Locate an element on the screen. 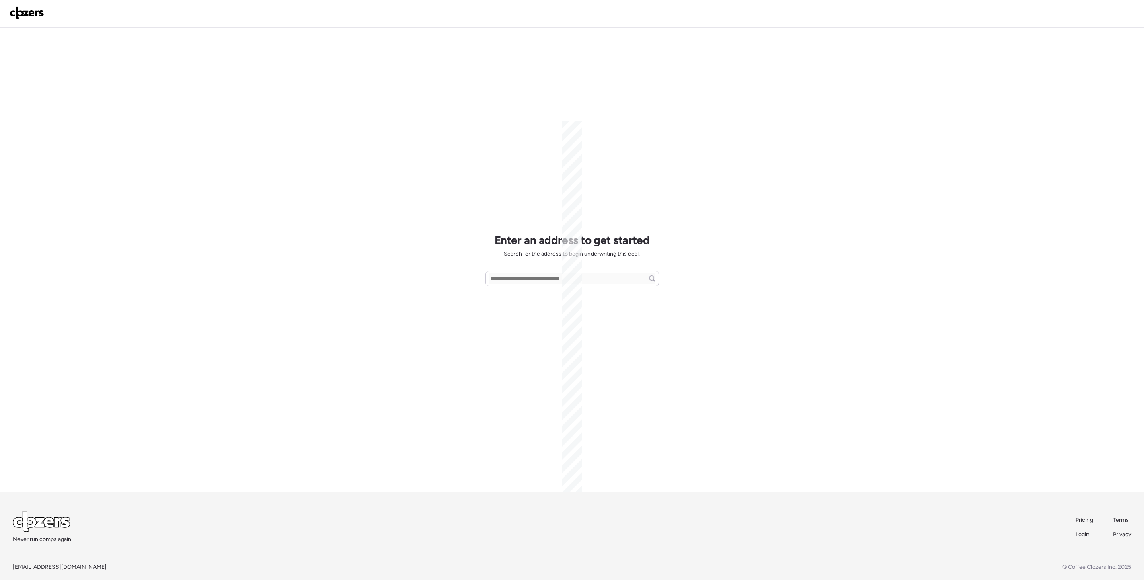 This screenshot has width=1144, height=580. a: Terms is located at coordinates (1122, 520).